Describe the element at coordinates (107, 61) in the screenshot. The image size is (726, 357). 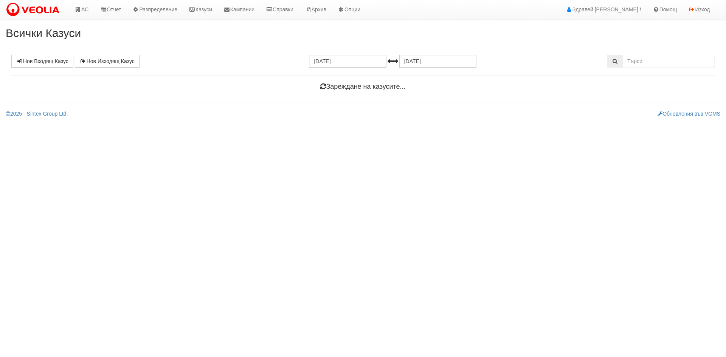
I see `a: Нов Изходящ Казус` at that location.